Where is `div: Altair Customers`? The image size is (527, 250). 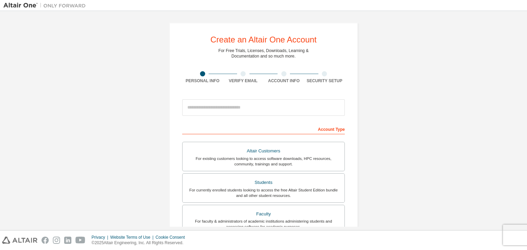
div: Altair Customers is located at coordinates (263, 151).